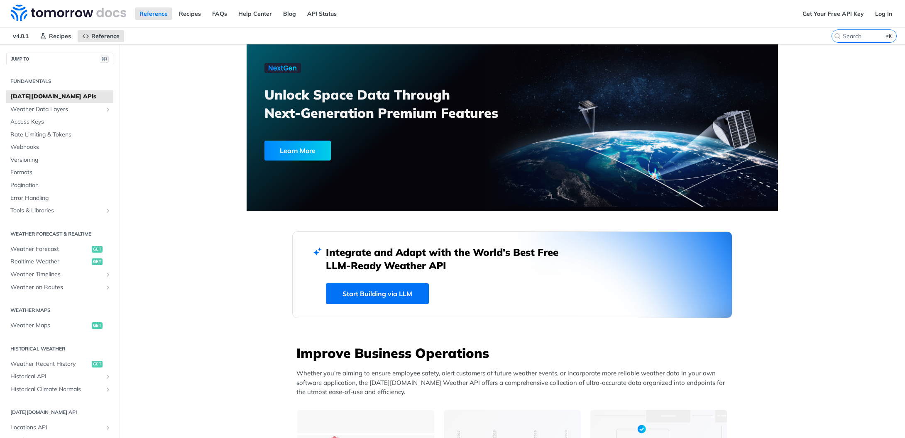 This screenshot has width=905, height=438. What do you see at coordinates (514, 383) in the screenshot?
I see `p: Whether you’re aiming to ensure employee safety, alert customers of future weather events, or inc...` at bounding box center [514, 383].